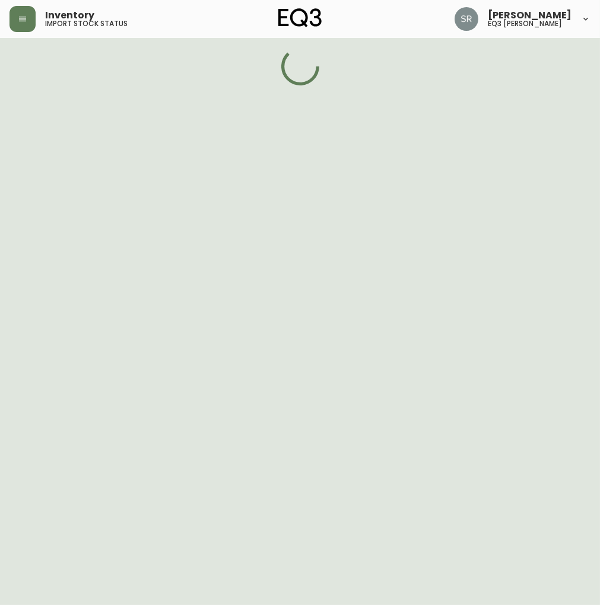 The image size is (600, 605). Describe the element at coordinates (69, 15) in the screenshot. I see `span: Inventory` at that location.